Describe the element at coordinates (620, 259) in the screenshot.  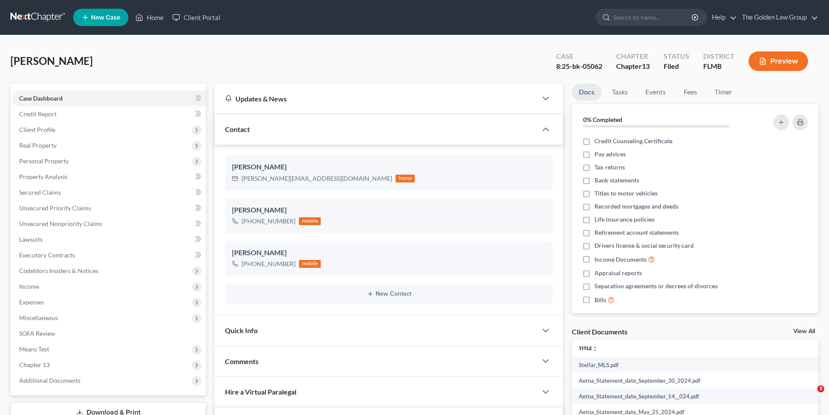
I see `span: Income Documents` at that location.